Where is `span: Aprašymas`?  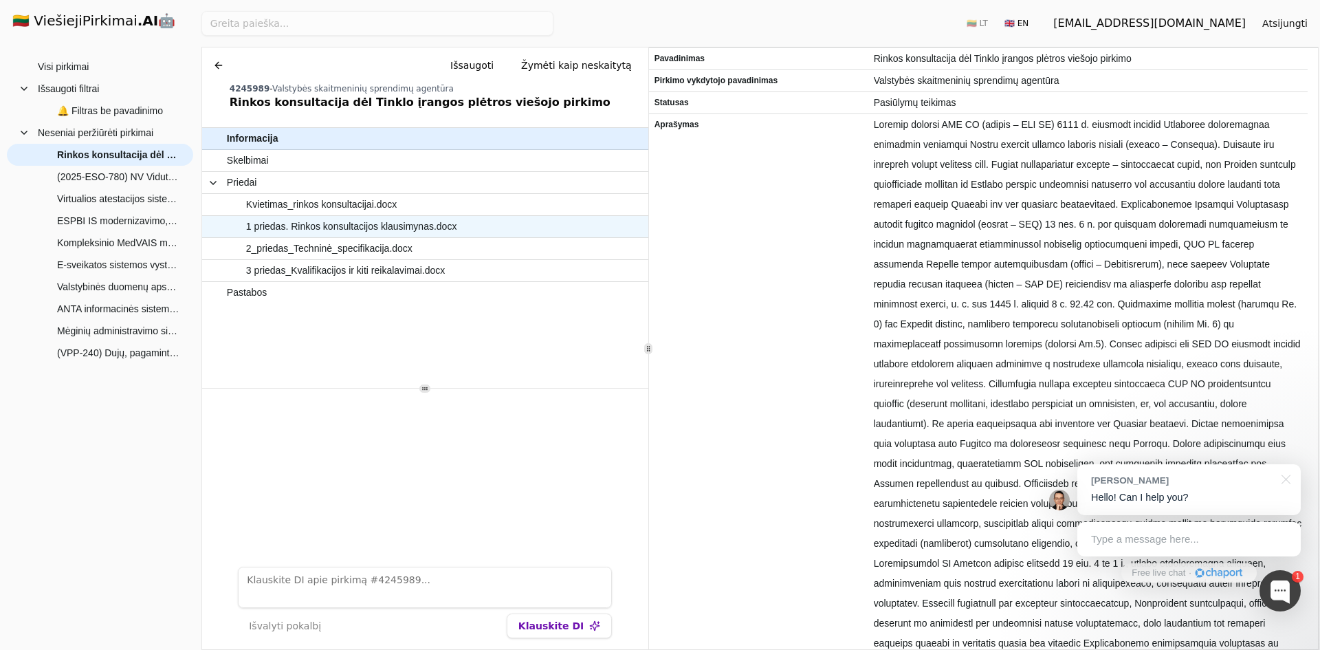 span: Aprašymas is located at coordinates (758, 124).